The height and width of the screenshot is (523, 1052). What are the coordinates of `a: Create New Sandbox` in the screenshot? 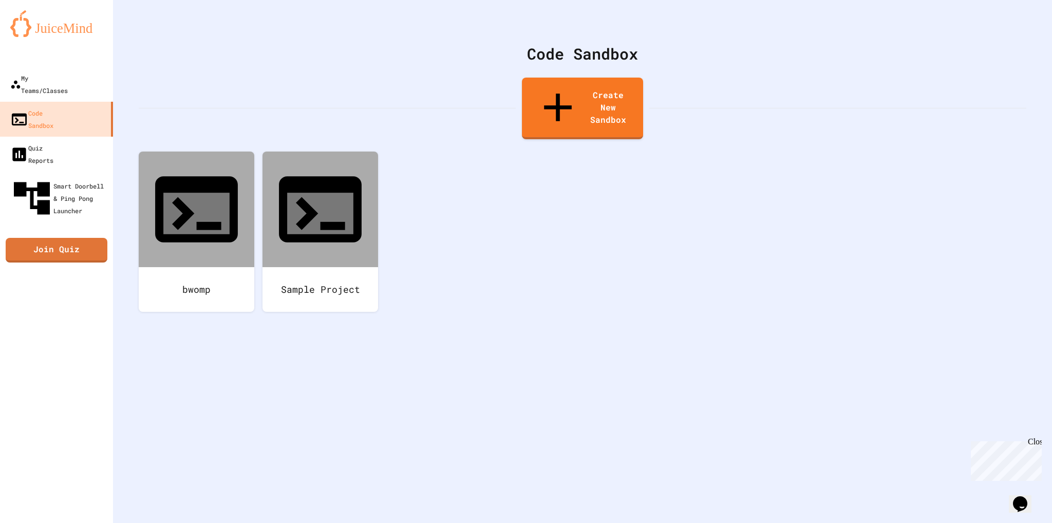 It's located at (582, 108).